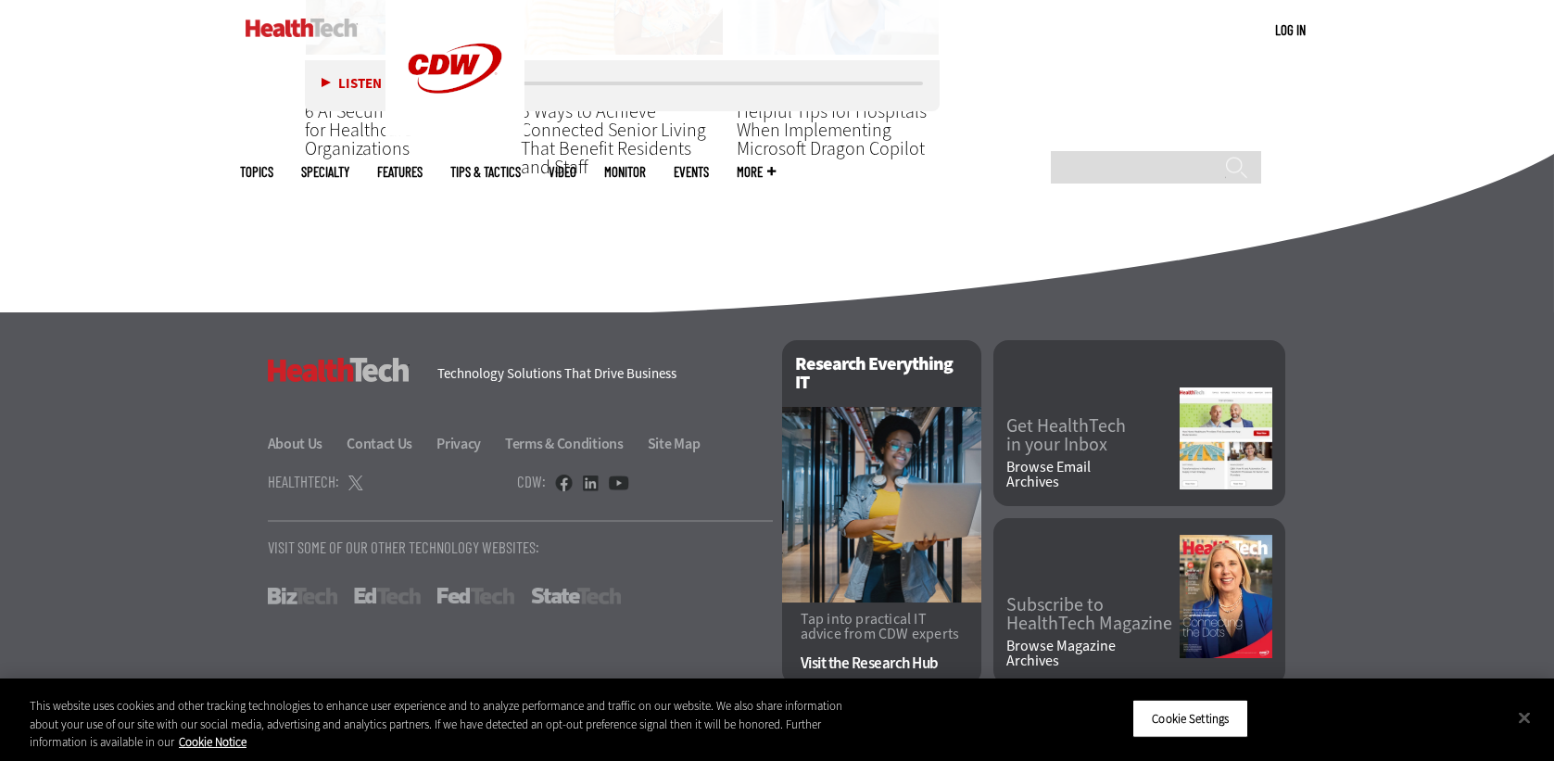 Image resolution: width=1554 pixels, height=761 pixels. What do you see at coordinates (486, 171) in the screenshot?
I see `a: Tips & Tactics` at bounding box center [486, 171].